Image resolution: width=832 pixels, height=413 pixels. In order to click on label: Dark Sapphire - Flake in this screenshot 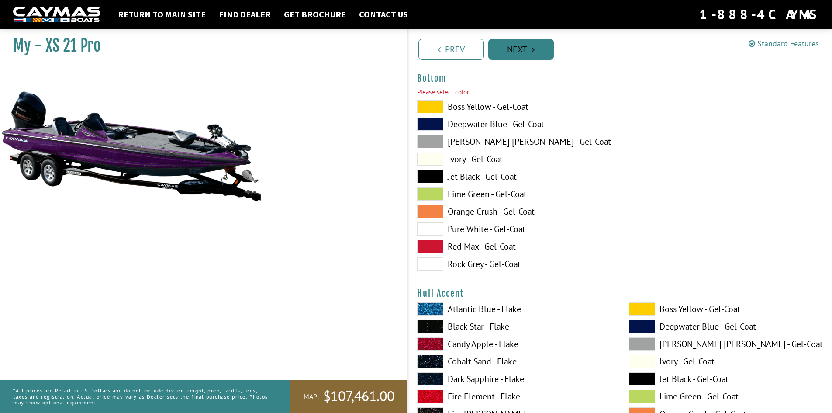, I will do `click(514, 379)`.